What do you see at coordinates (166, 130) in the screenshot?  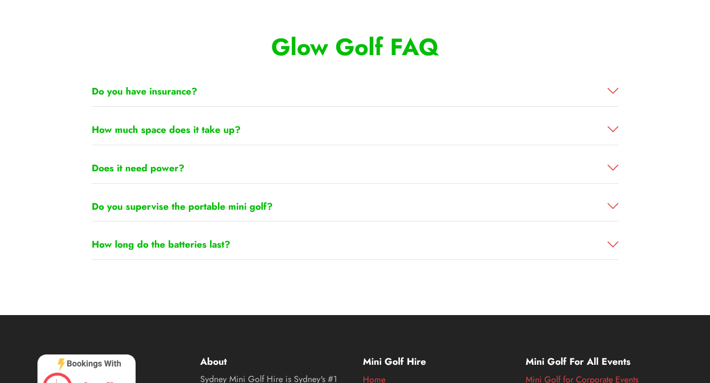 I see `strong: How much space does it take up?` at bounding box center [166, 130].